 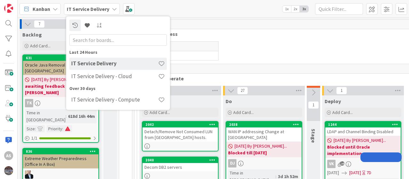 I want to click on span: Stage, so click(x=314, y=136).